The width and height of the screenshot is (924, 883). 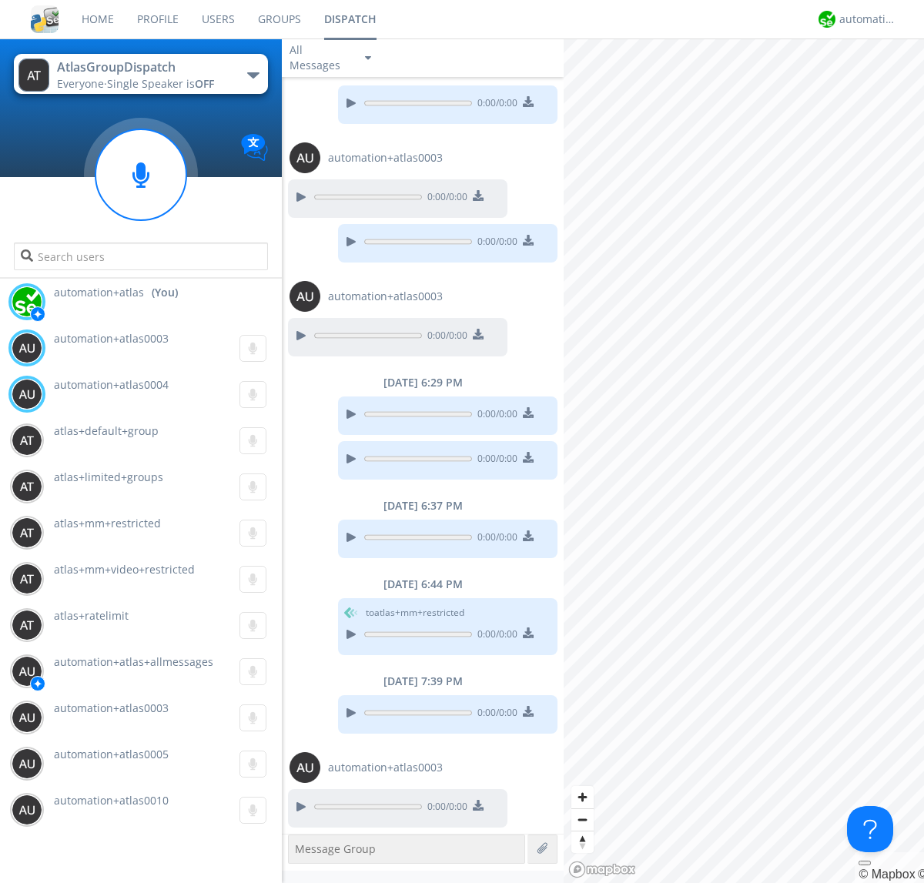 What do you see at coordinates (107, 523) in the screenshot?
I see `span: atlas+mm+restricted` at bounding box center [107, 523].